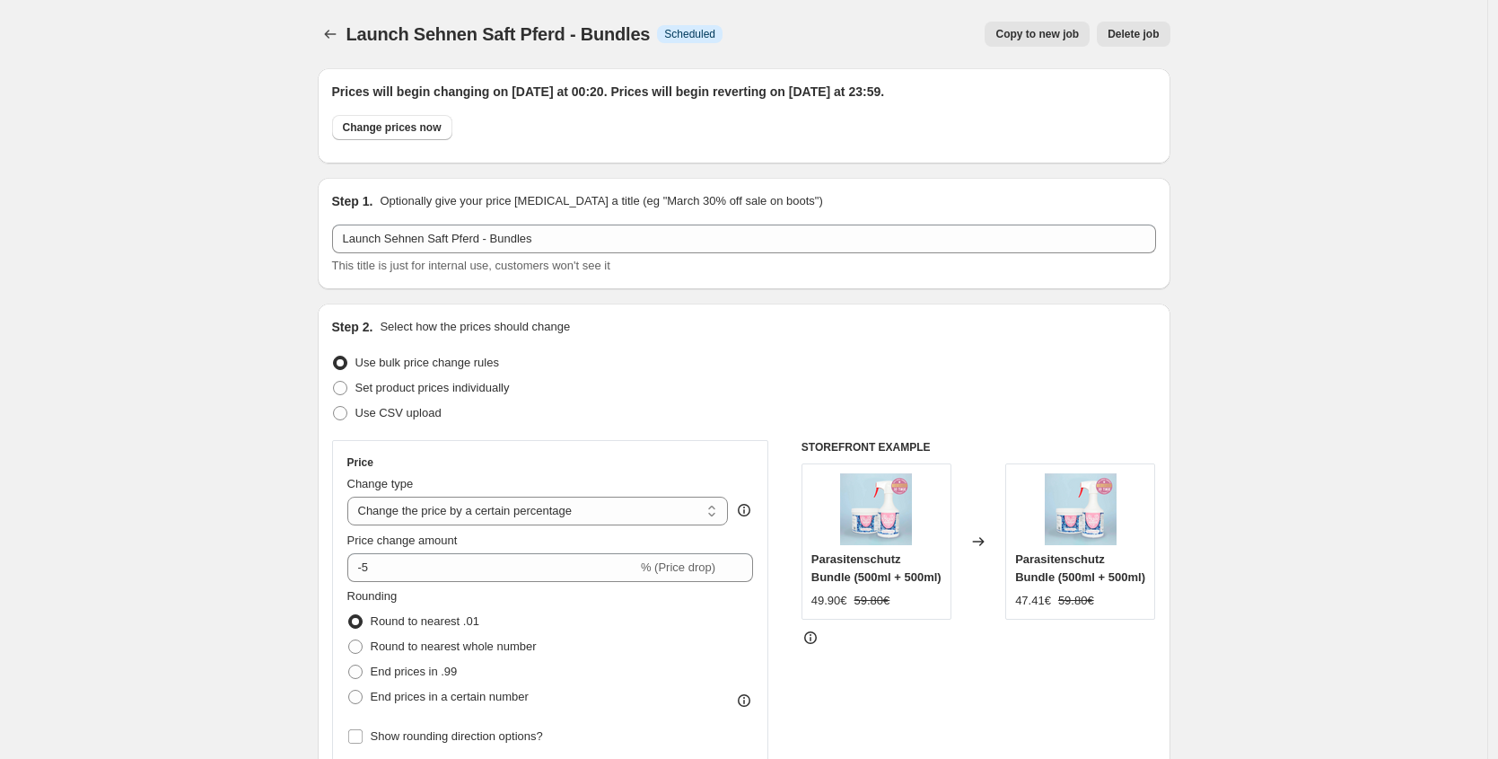  I want to click on h2: Step 1., so click(353, 201).